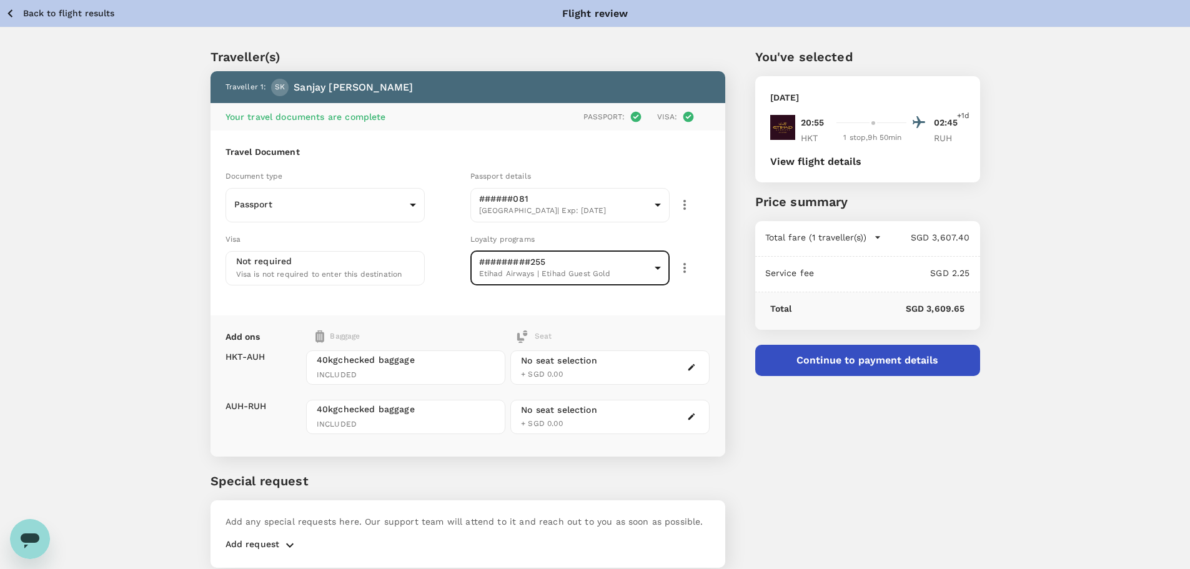 Image resolution: width=1190 pixels, height=569 pixels. Describe the element at coordinates (790, 273) in the screenshot. I see `p: Service fee` at that location.